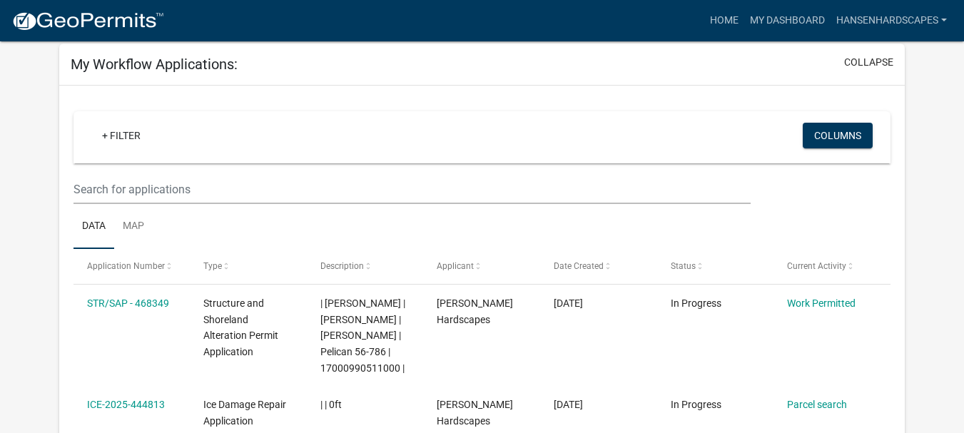  Describe the element at coordinates (724, 21) in the screenshot. I see `a: Home` at that location.